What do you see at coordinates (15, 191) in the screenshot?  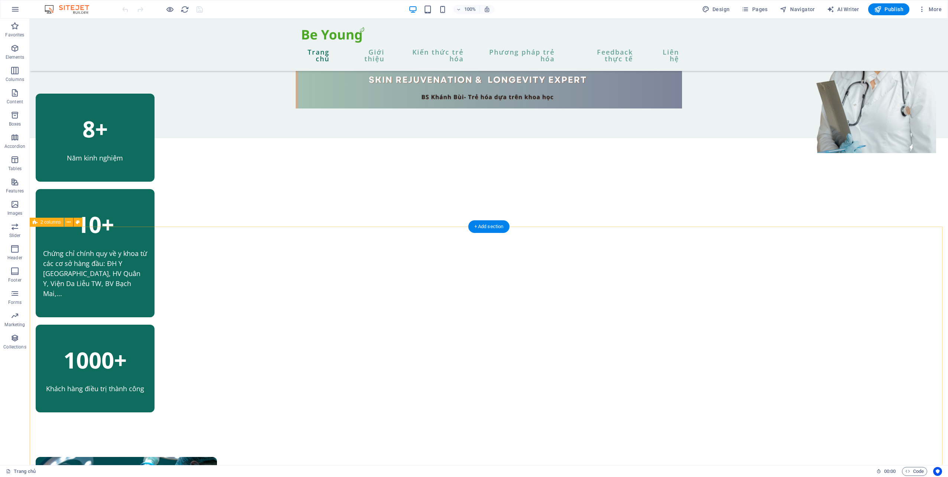 I see `p: Features` at bounding box center [15, 191].